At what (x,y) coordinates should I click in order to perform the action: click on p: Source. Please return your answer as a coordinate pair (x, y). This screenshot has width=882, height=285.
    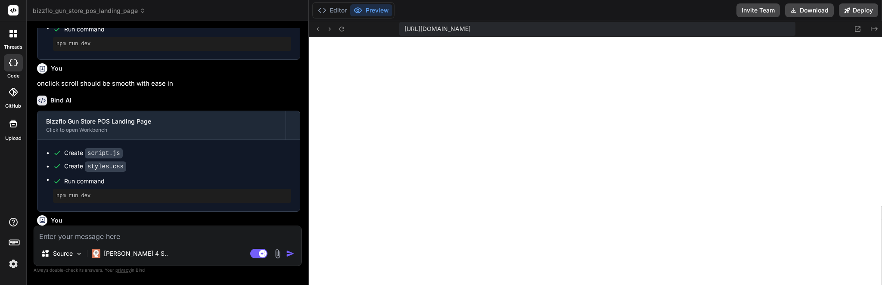
    Looking at the image, I should click on (63, 254).